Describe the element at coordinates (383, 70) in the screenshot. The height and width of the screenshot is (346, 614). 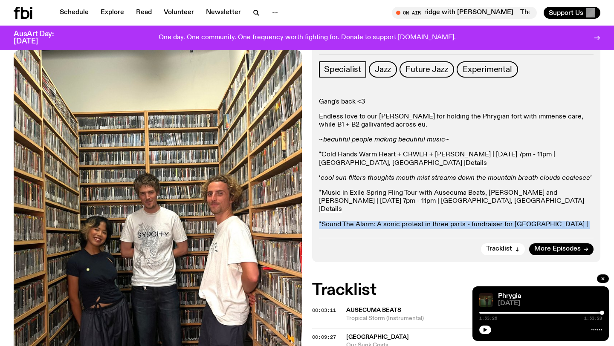
I see `a: Jazz` at that location.